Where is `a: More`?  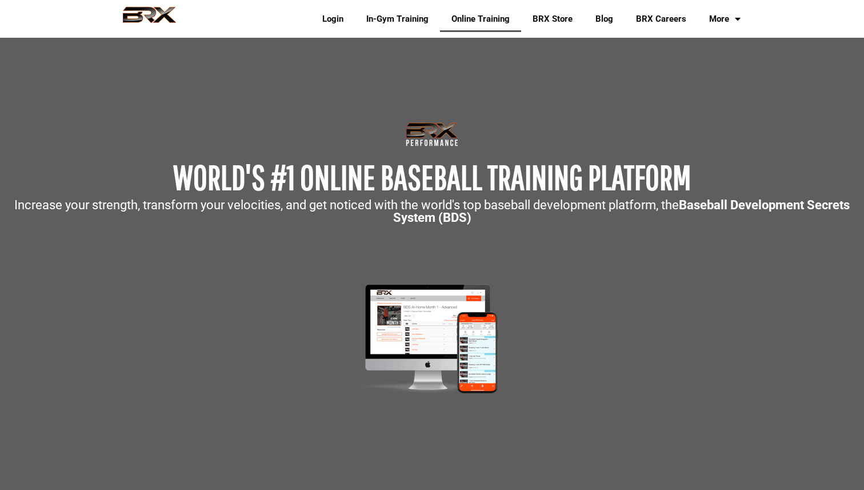 a: More is located at coordinates (725, 19).